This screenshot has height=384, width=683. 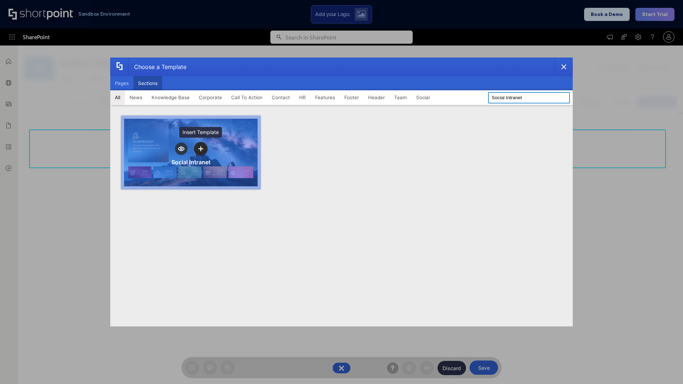 I want to click on button: Features, so click(x=325, y=98).